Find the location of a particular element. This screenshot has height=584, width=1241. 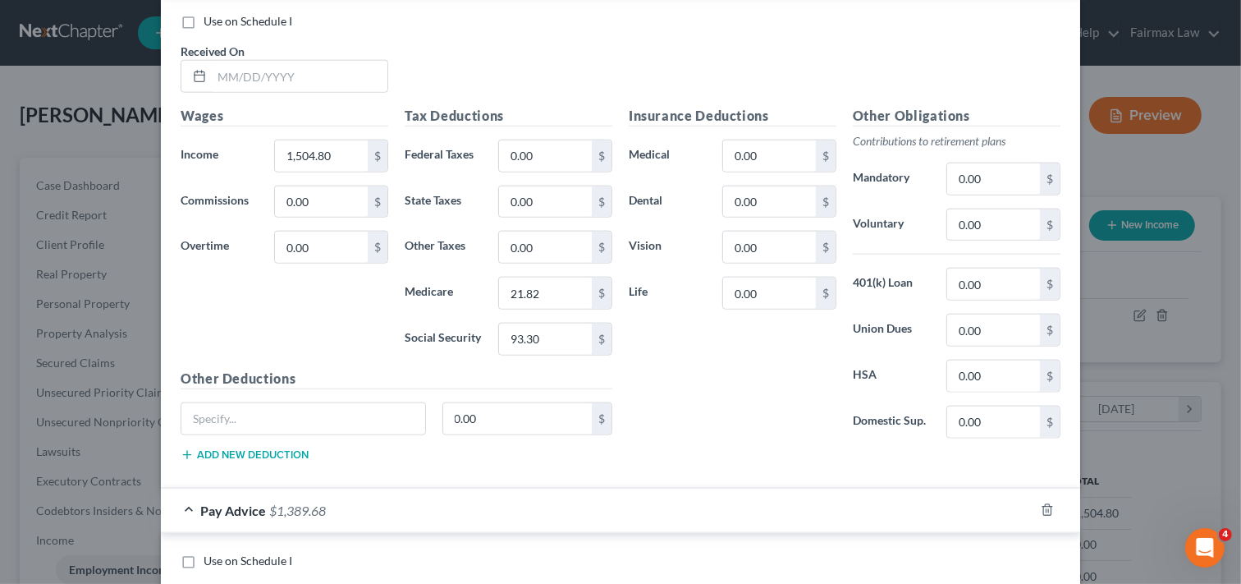

span: Income is located at coordinates (200, 154).